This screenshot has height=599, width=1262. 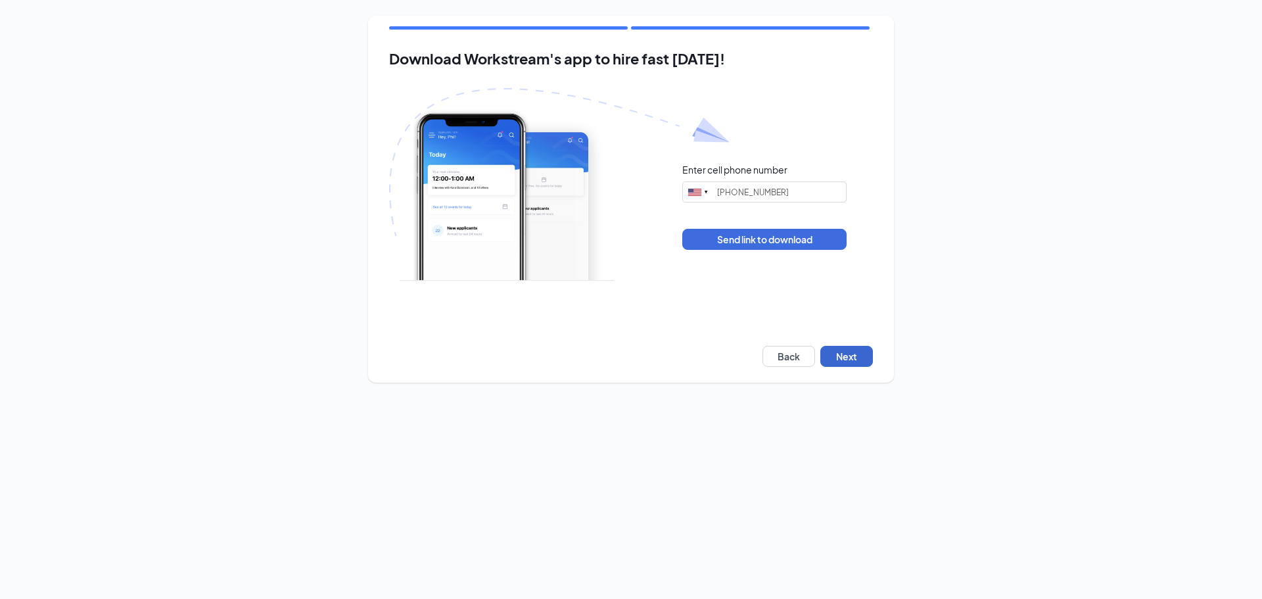 I want to click on input: (201) 555-0123, so click(x=764, y=192).